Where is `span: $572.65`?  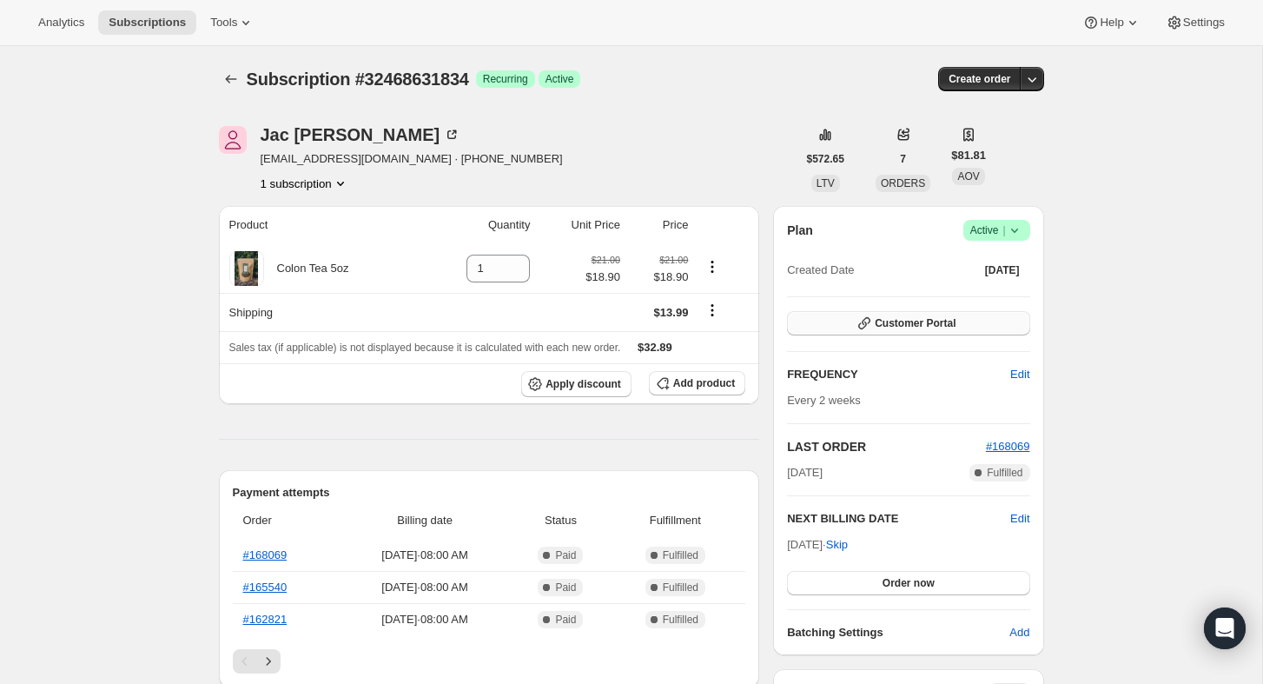
span: $572.65 is located at coordinates (825, 159).